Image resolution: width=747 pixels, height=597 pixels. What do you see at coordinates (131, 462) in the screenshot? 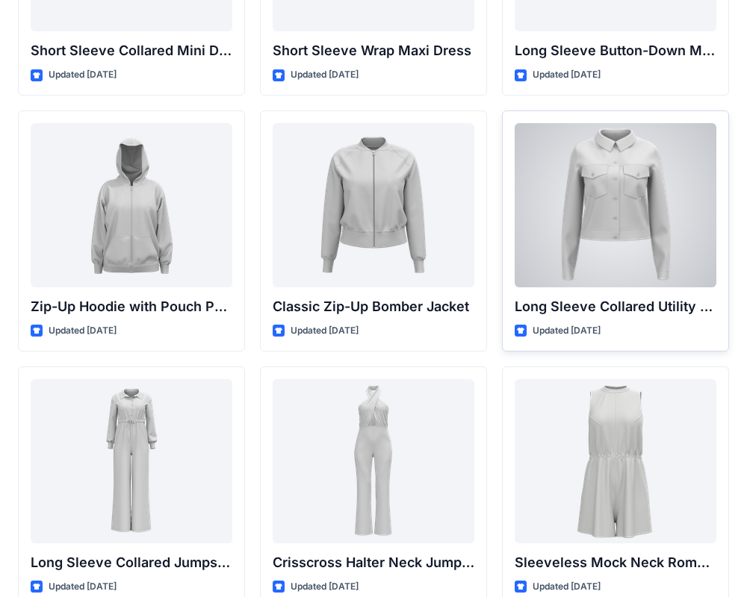
I see `a: Long Sleeve Collared Jumpsuit with Belt` at bounding box center [131, 462].